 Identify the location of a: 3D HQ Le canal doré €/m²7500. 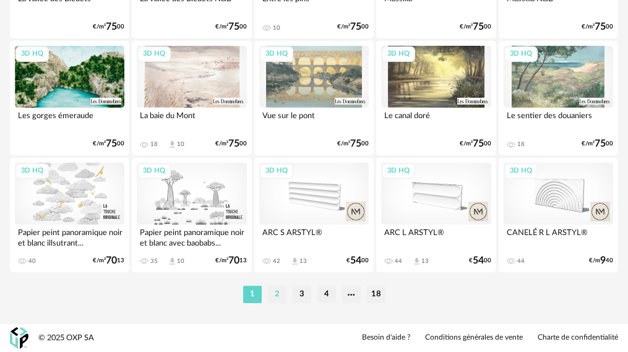
(436, 98).